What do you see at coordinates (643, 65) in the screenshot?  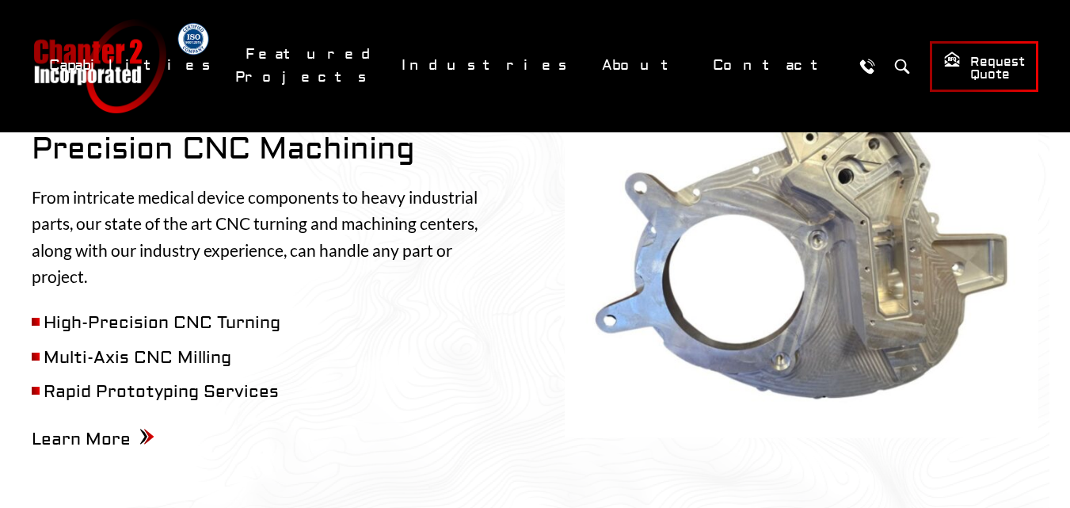 I see `a: About` at bounding box center [643, 65].